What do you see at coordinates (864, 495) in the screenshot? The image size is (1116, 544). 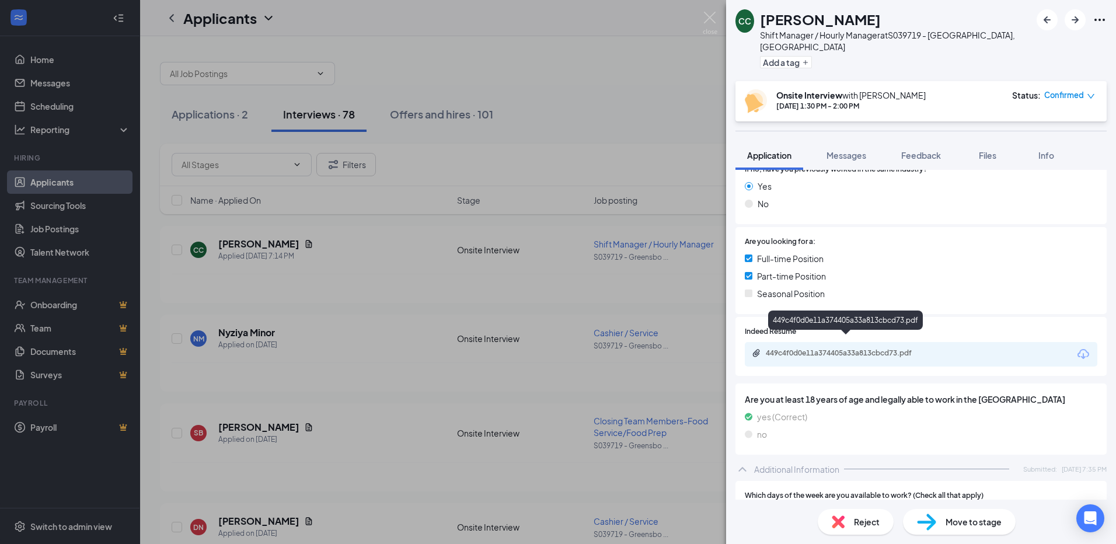 I see `span: Which days of the week are you available to work? (Check all that apply)` at bounding box center [864, 495].